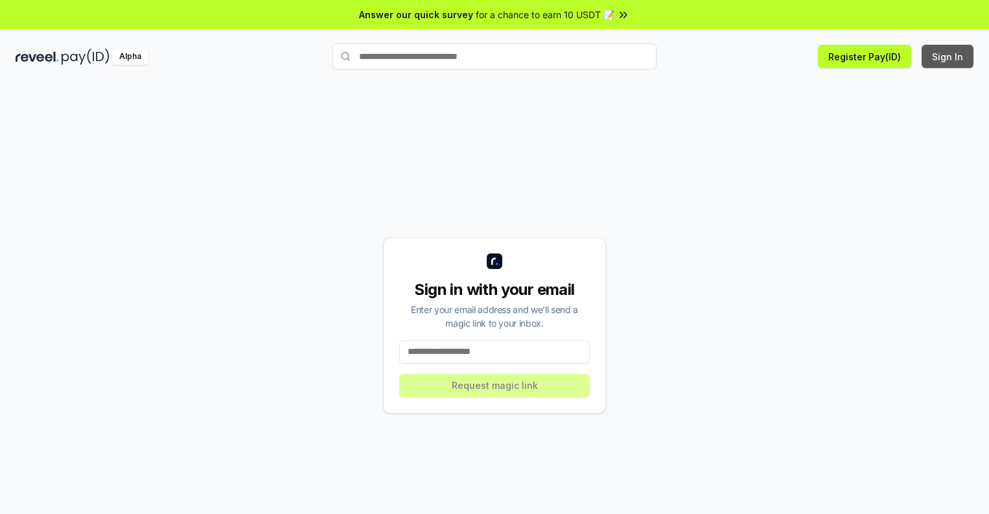 The height and width of the screenshot is (514, 989). What do you see at coordinates (86, 56) in the screenshot?
I see `img: pay_id` at bounding box center [86, 56].